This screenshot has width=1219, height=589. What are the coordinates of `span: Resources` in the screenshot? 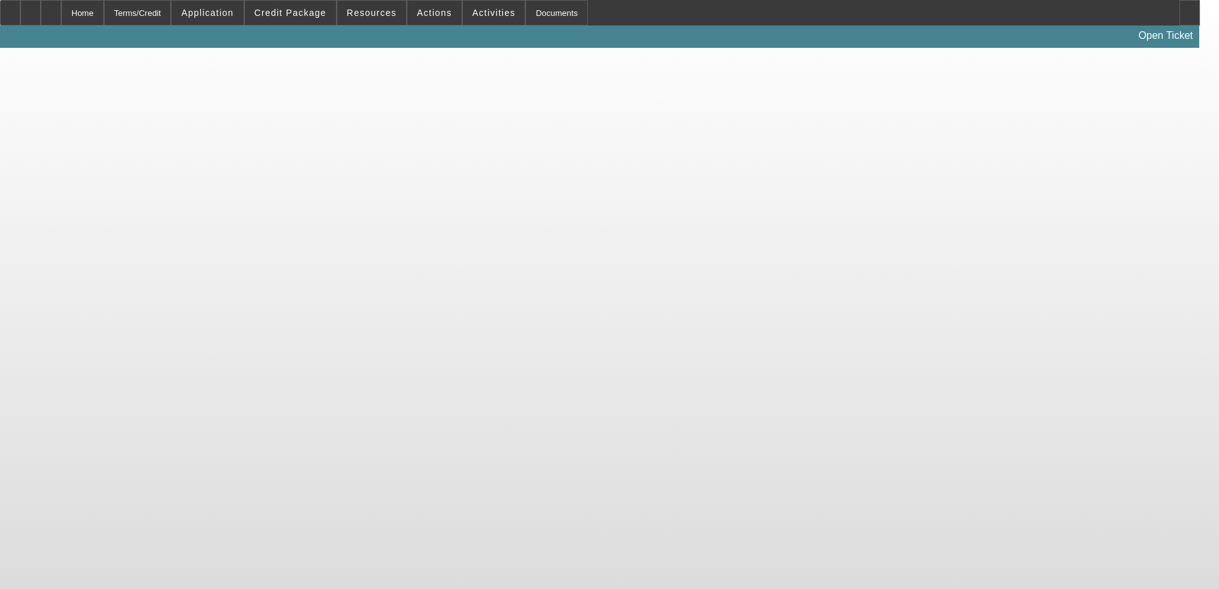 It's located at (372, 13).